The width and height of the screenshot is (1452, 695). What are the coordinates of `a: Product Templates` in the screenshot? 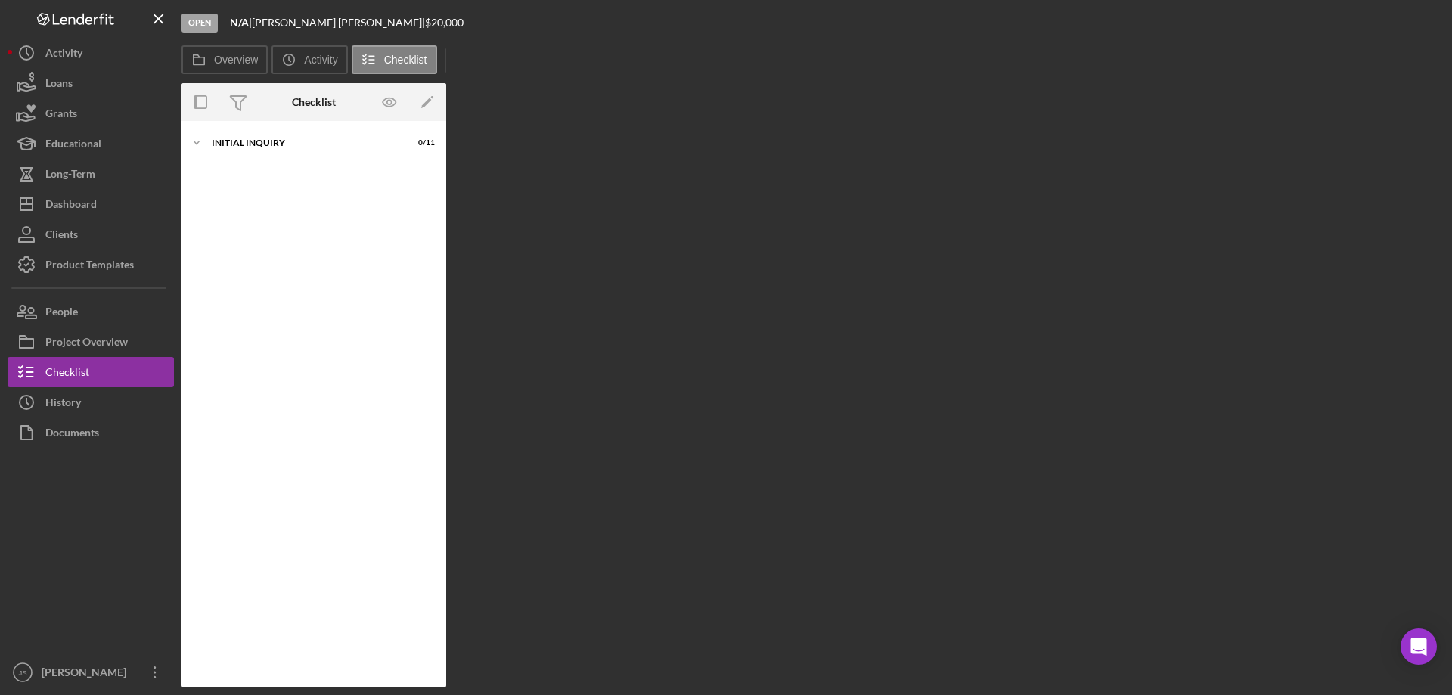 It's located at (91, 265).